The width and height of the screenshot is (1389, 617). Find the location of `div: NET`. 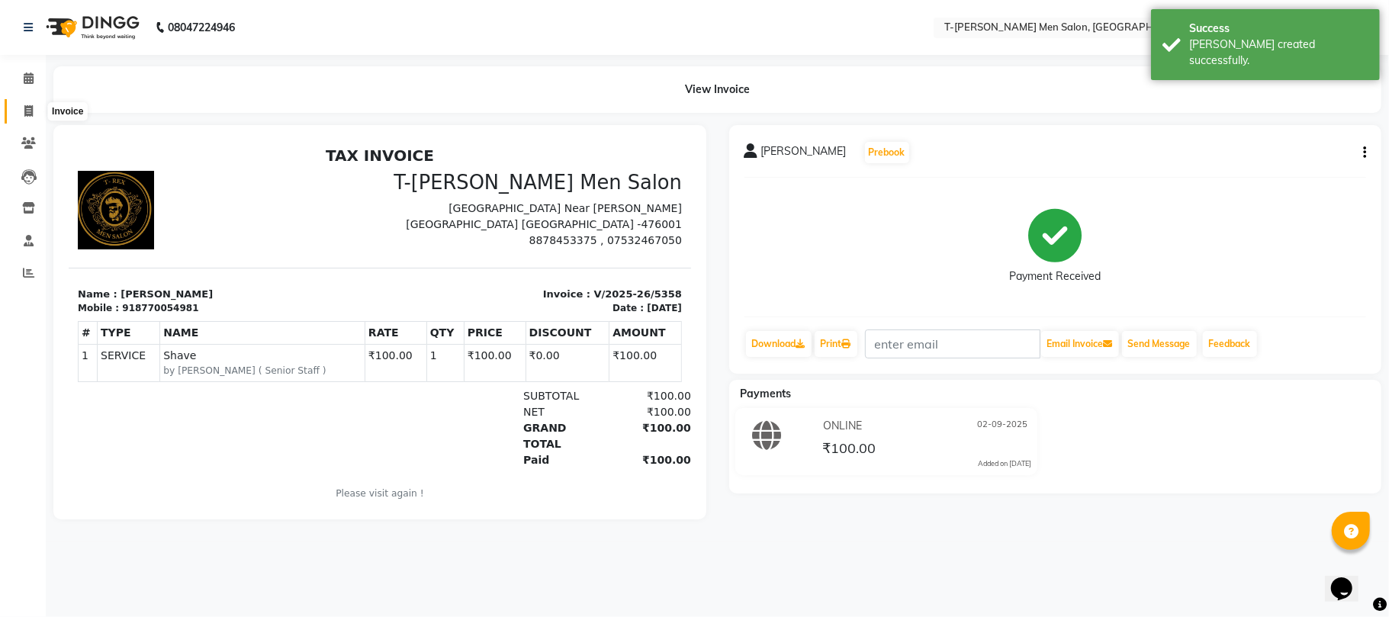

div: NET is located at coordinates (490, 272).